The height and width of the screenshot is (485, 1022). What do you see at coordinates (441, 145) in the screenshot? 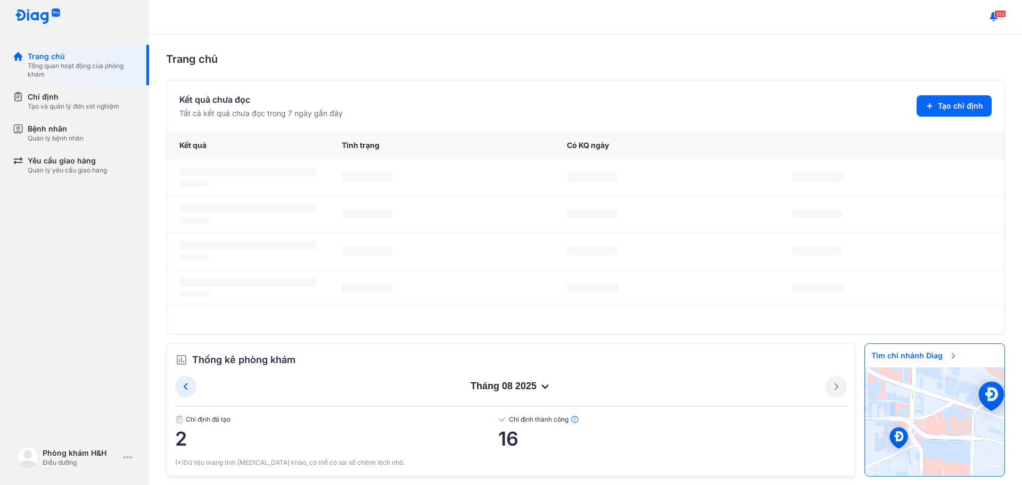
I see `div: Tình trạng` at bounding box center [441, 145].